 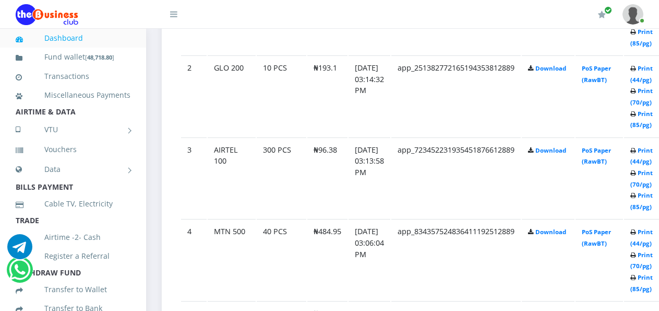 I want to click on td: app_834357524836411192512889, so click(x=456, y=259).